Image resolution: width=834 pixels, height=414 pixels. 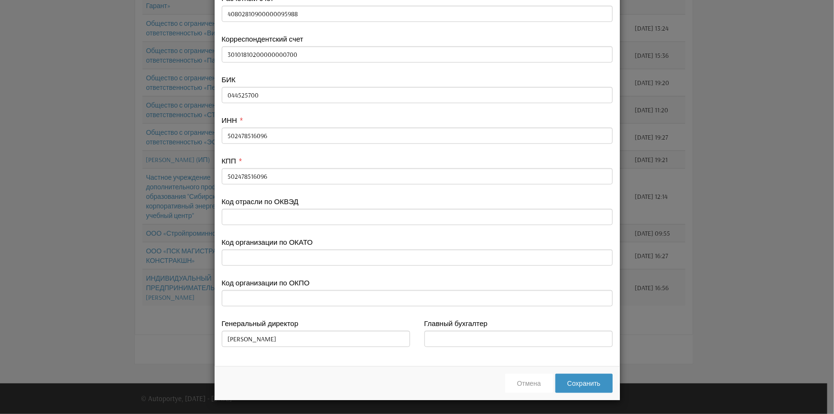 What do you see at coordinates (584, 383) in the screenshot?
I see `button: Сохранить` at bounding box center [584, 383].